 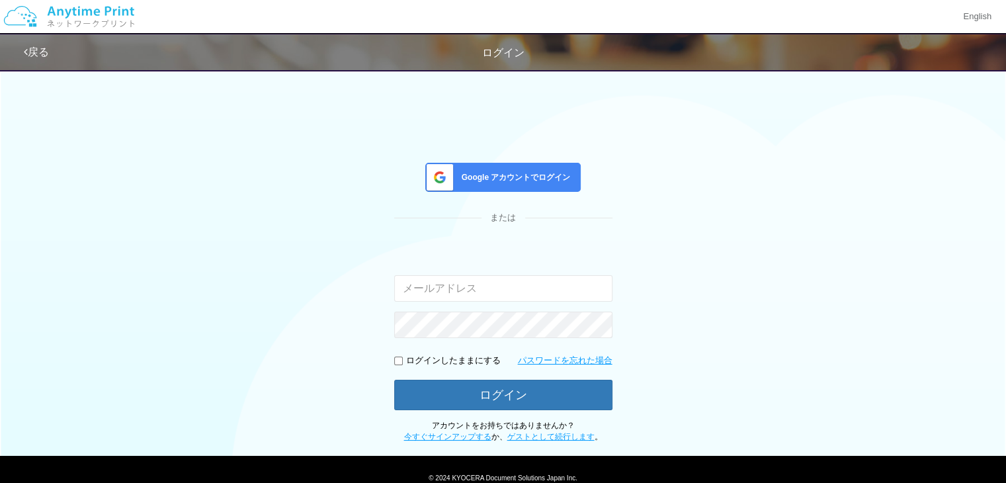 What do you see at coordinates (503, 52) in the screenshot?
I see `span: ログイン` at bounding box center [503, 52].